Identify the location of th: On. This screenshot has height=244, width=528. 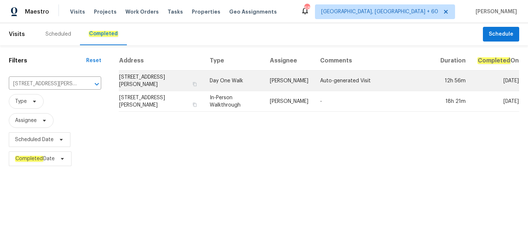
(496, 61).